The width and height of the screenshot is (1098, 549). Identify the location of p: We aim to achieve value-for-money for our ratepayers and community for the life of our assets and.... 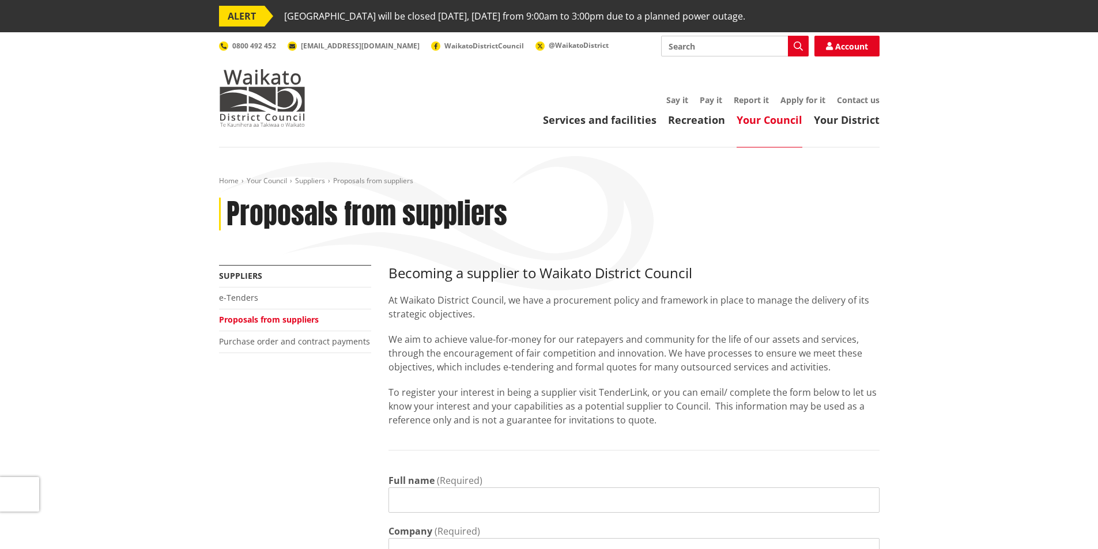
(634, 353).